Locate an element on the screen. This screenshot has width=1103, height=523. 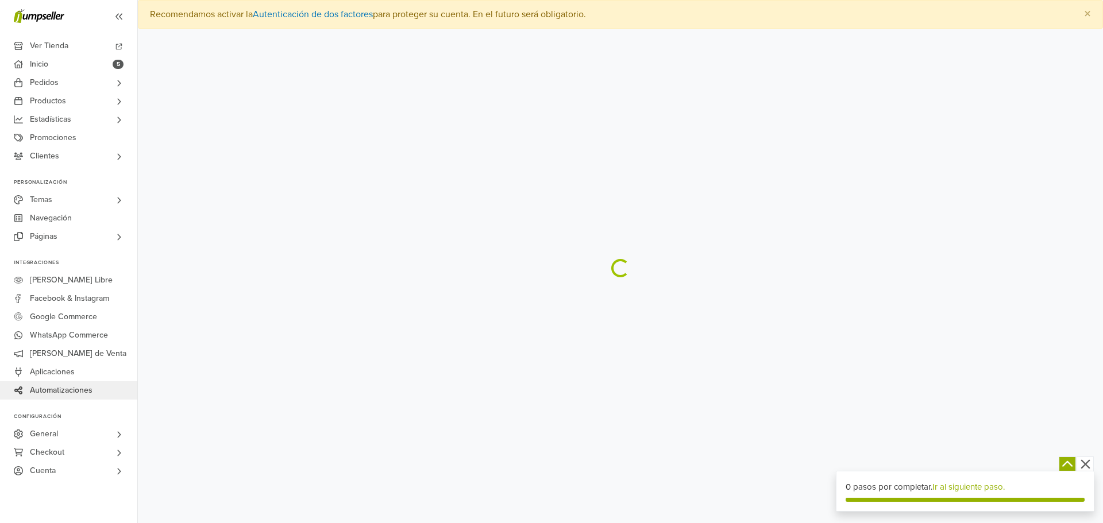
span: Promociones is located at coordinates (53, 138).